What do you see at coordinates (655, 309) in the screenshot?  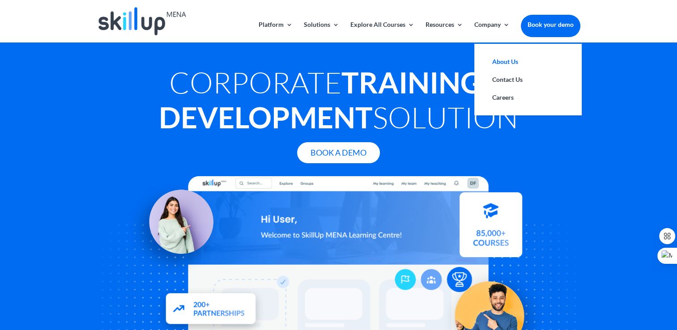 I see `div: Chat Widget` at bounding box center [655, 309].